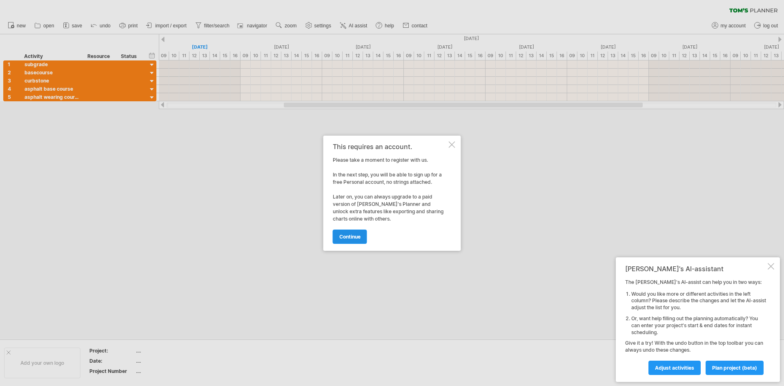 This screenshot has height=386, width=784. I want to click on a: Adjust activities, so click(675, 368).